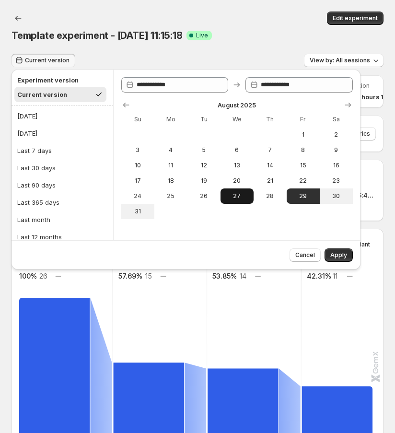 The image size is (395, 433). I want to click on th: Thursday, so click(270, 119).